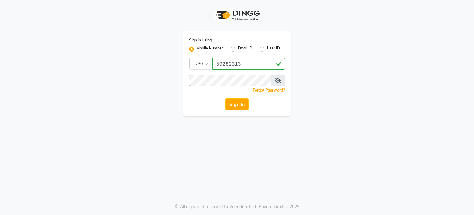 This screenshot has width=474, height=215. Describe the element at coordinates (237, 104) in the screenshot. I see `button: Sign In` at that location.